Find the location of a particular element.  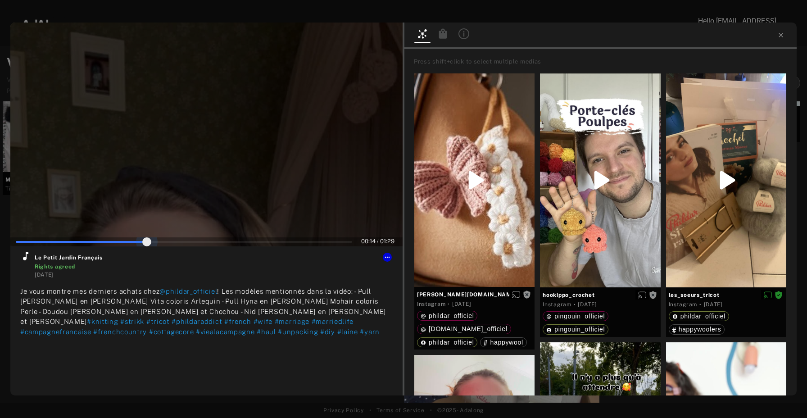

span: Le Petit Jardin Français is located at coordinates (214, 258).